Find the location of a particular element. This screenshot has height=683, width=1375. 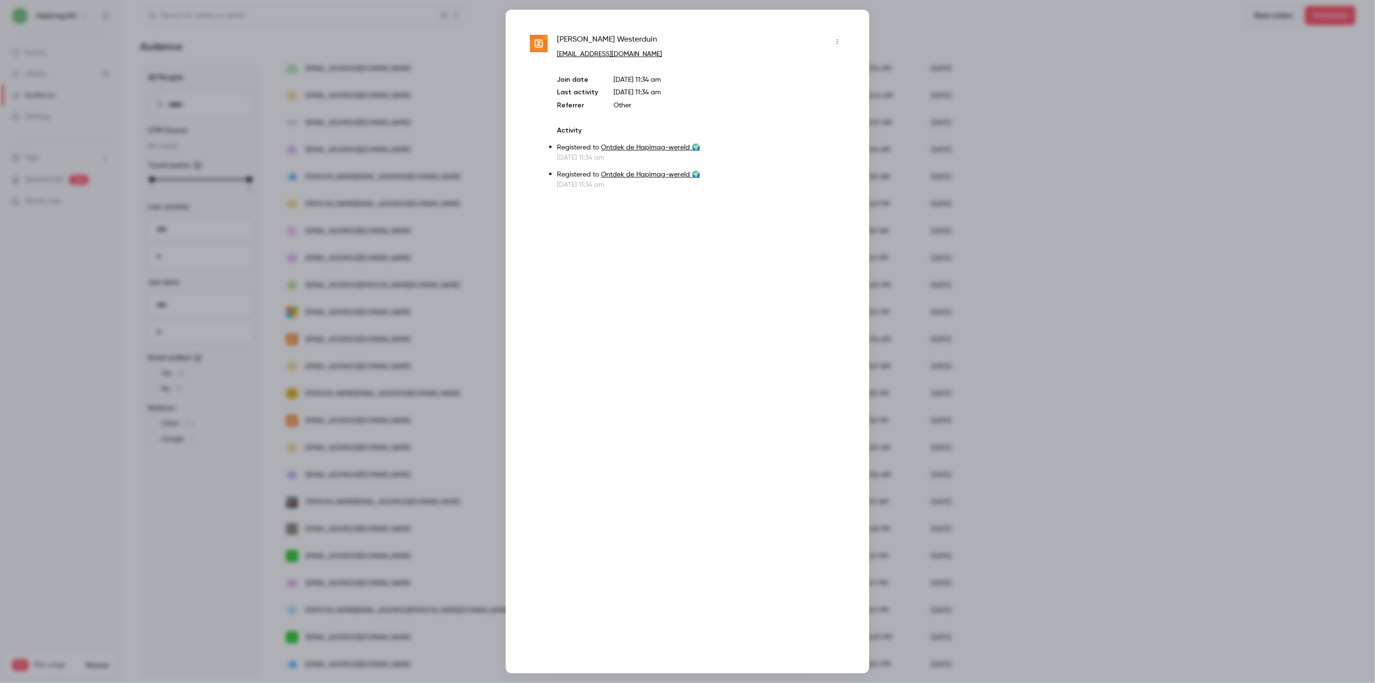

p: Other is located at coordinates (730, 105).